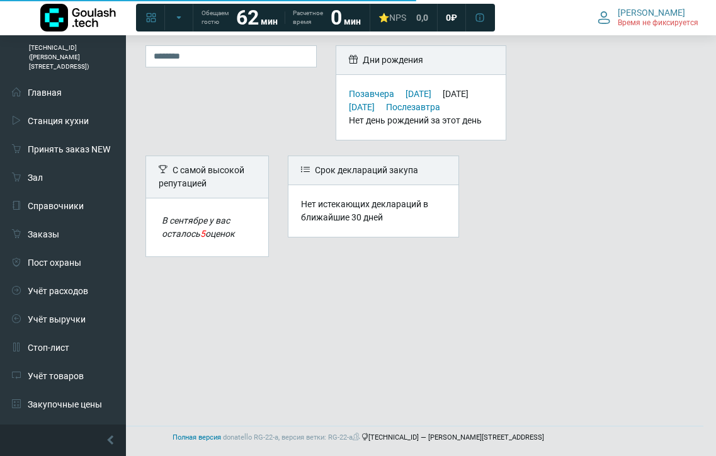  Describe the element at coordinates (78, 18) in the screenshot. I see `a: Логотип компании Goulash.tech` at that location.